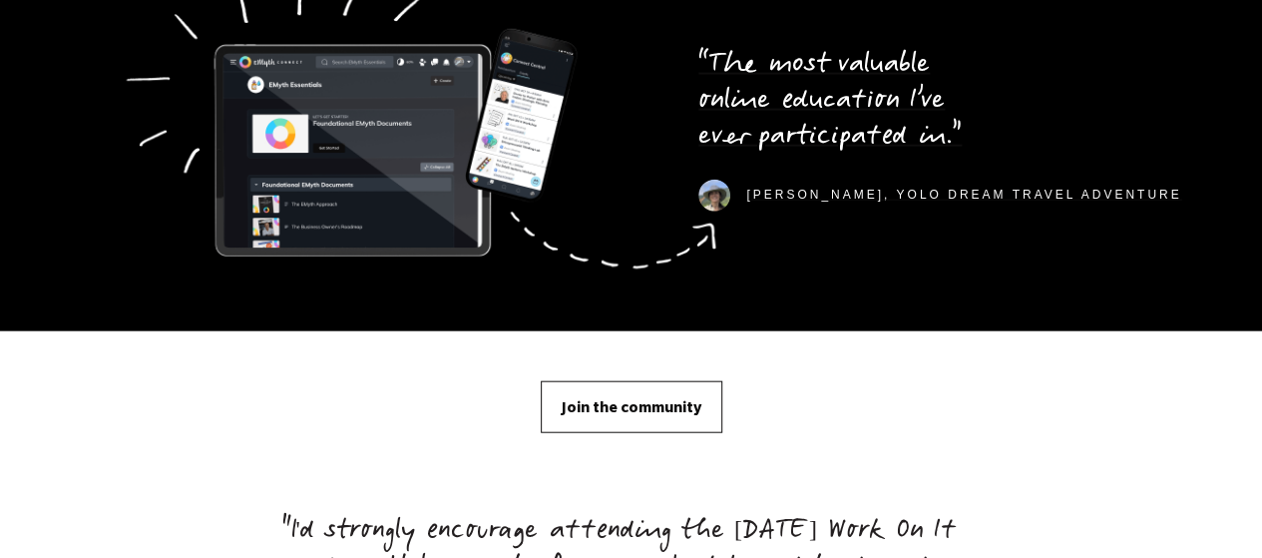  What do you see at coordinates (940, 103) in the screenshot?
I see `p: “The most valuable online education I’ve ever participated in.”` at bounding box center [940, 103].